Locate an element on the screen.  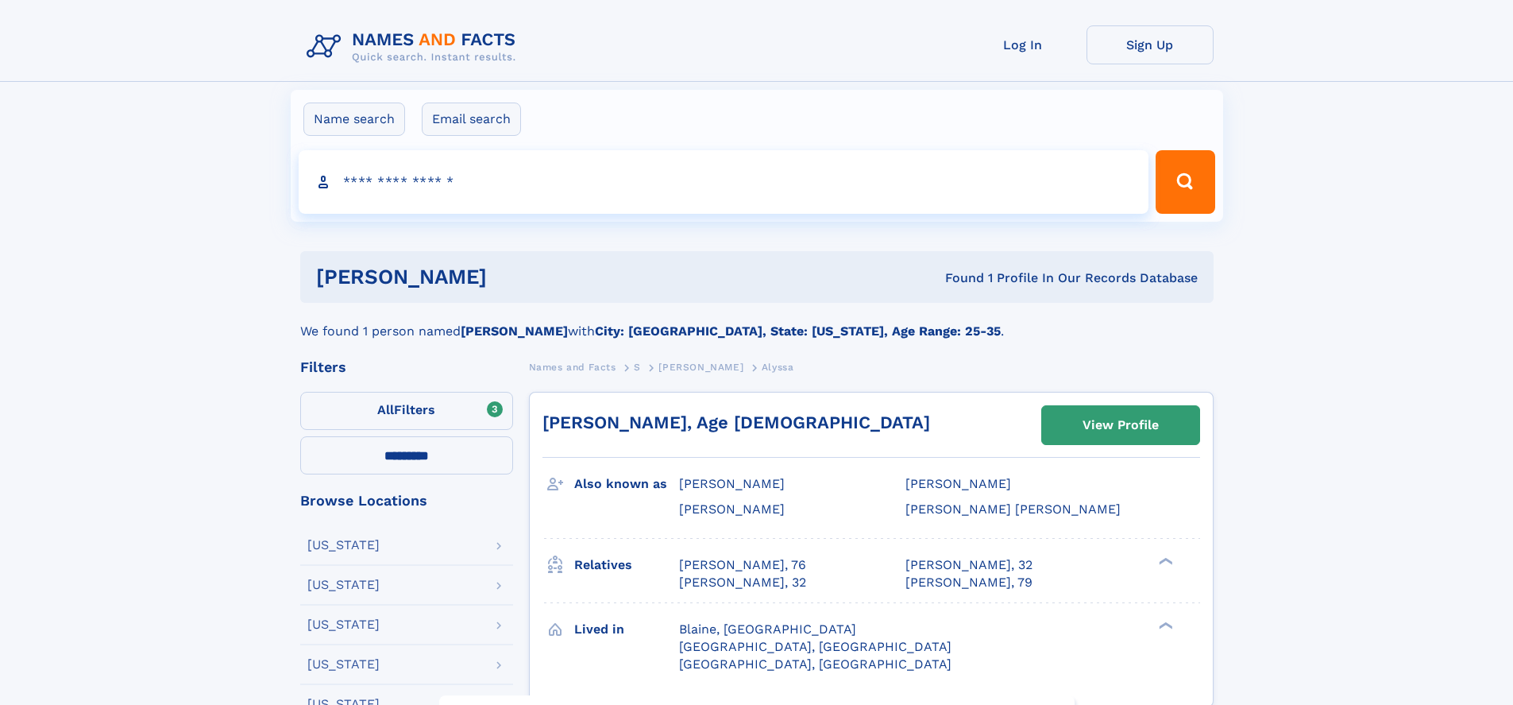
h3: Lived in is located at coordinates (627, 629).